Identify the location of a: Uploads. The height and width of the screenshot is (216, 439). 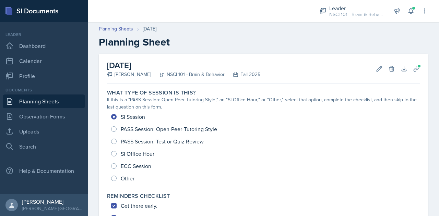
(44, 132).